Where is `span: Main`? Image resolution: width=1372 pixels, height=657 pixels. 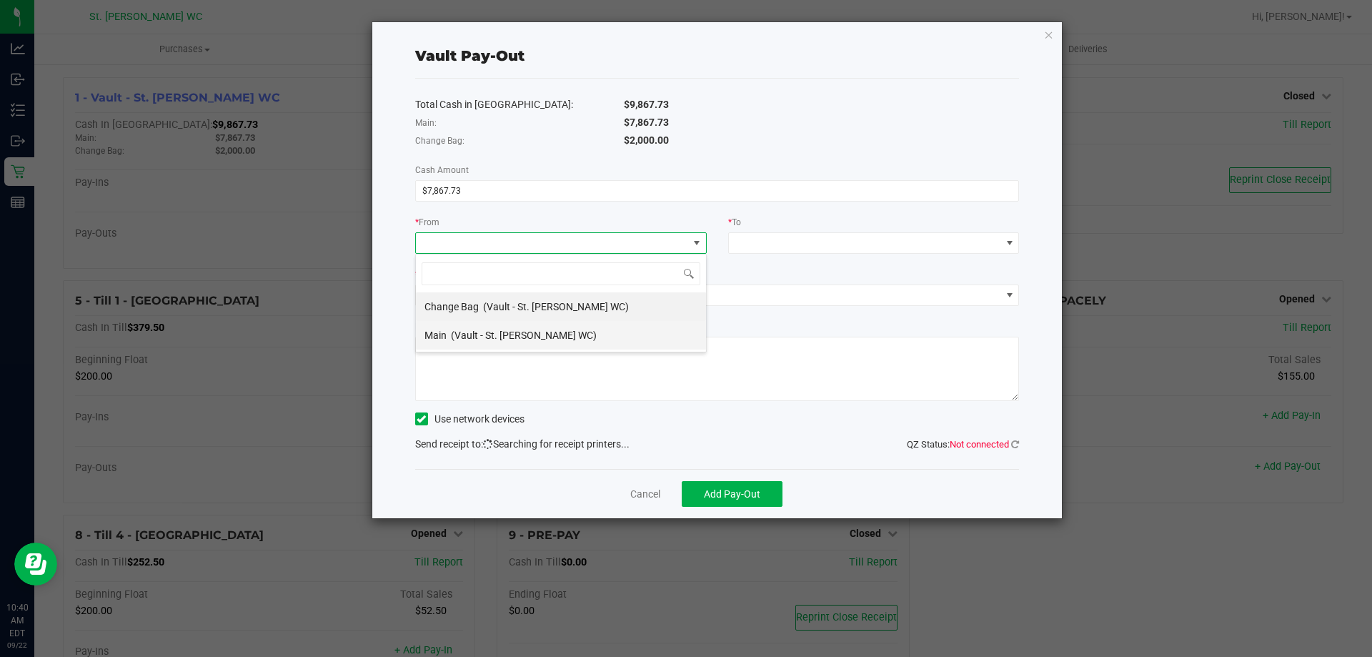
span: Main is located at coordinates (435, 335).